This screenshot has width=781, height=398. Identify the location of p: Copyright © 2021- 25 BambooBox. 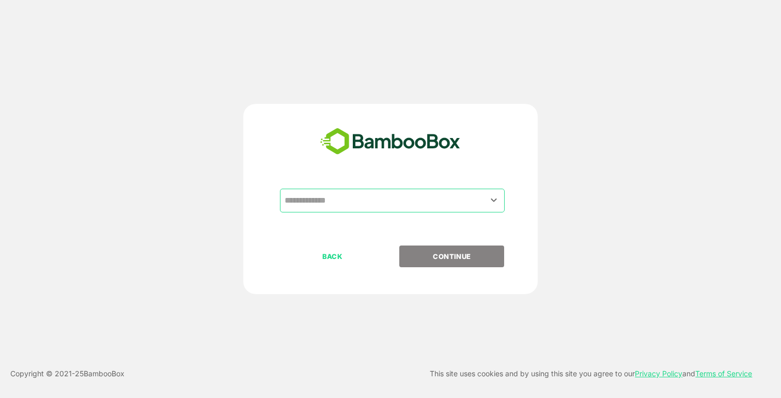
(67, 373).